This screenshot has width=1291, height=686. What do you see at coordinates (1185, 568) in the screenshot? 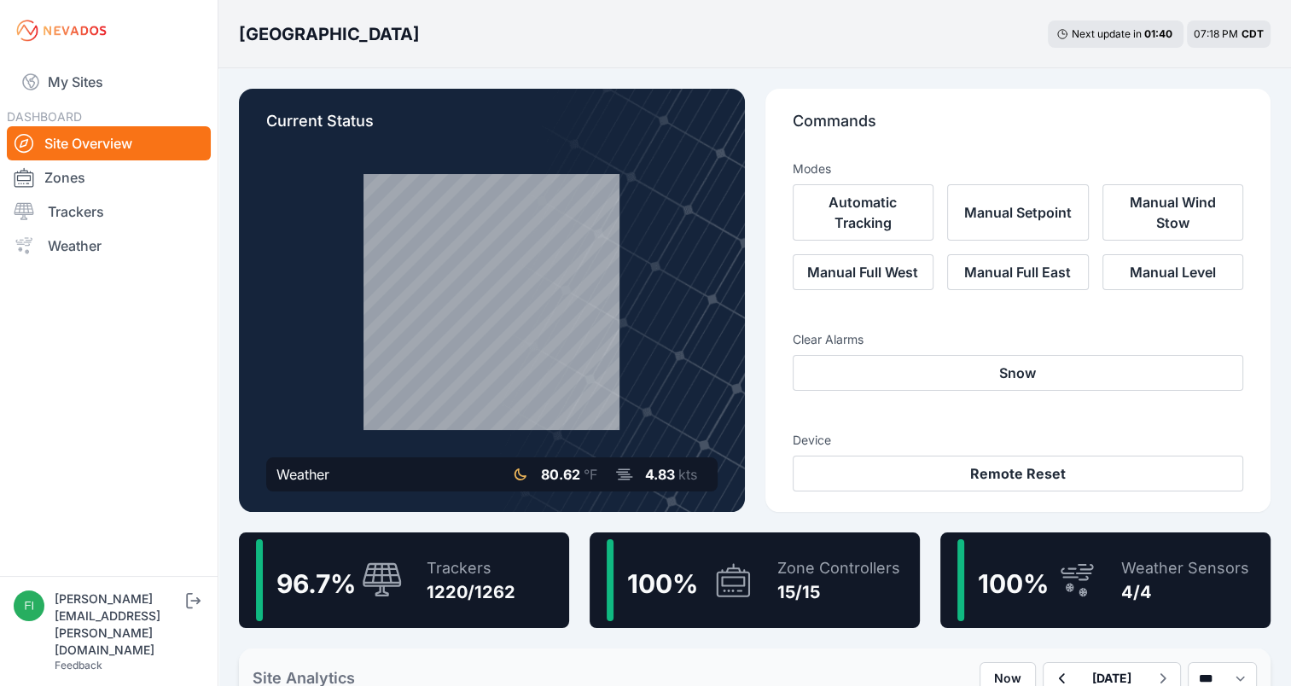
I see `div: Weather Sensors` at bounding box center [1185, 568].